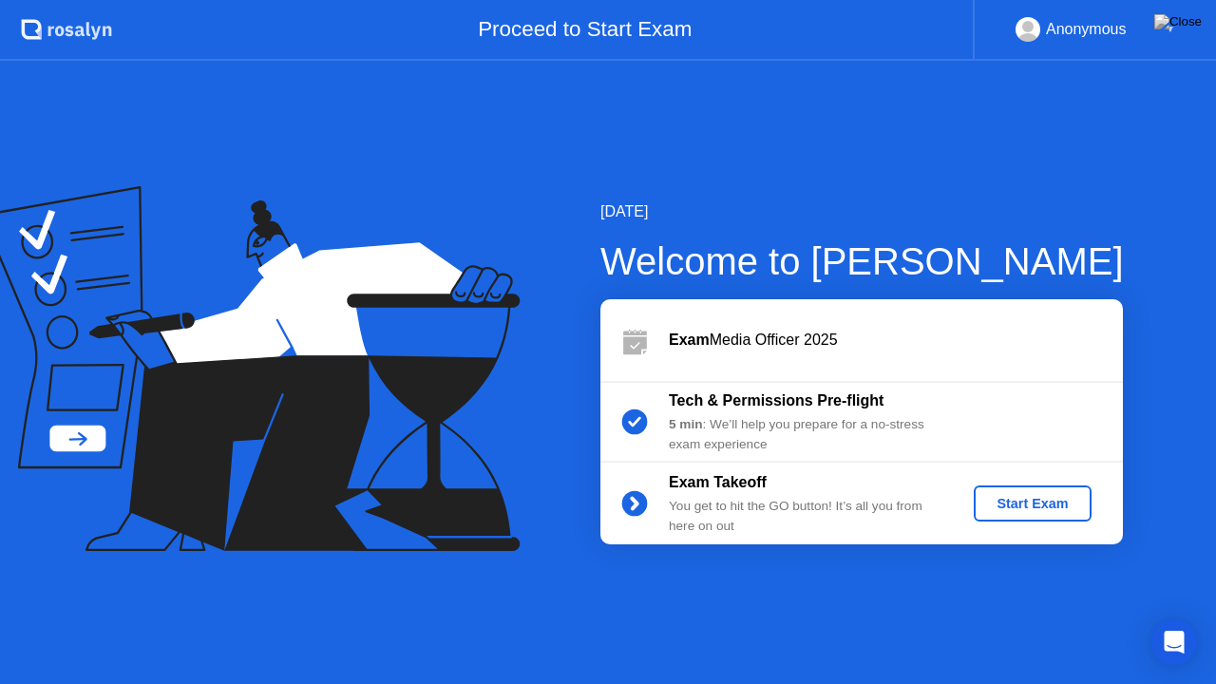 The image size is (1216, 684). I want to click on div: Start Exam, so click(1032, 504).